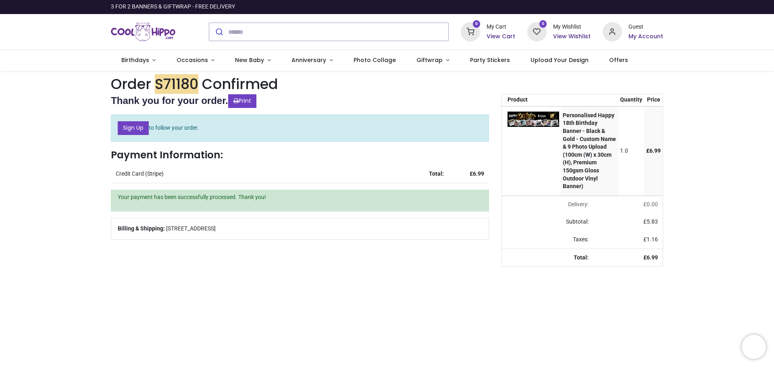  I want to click on div: My Cart, so click(501, 27).